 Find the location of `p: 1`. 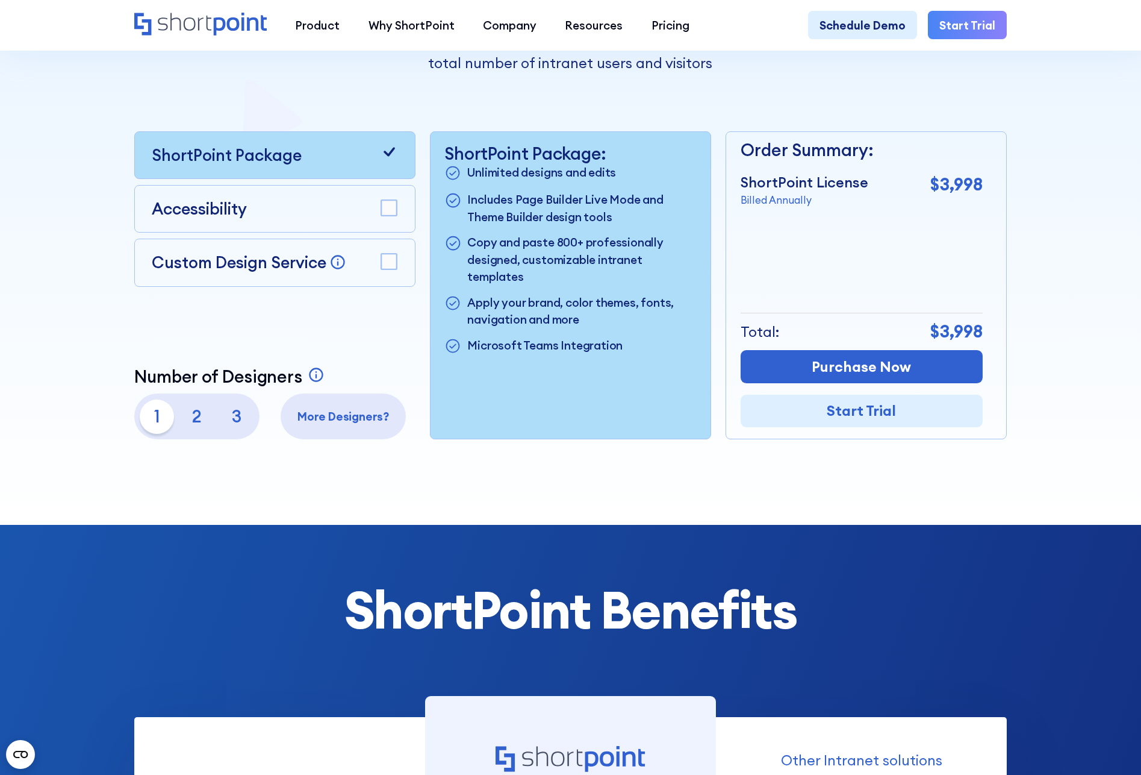

p: 1 is located at coordinates (157, 416).